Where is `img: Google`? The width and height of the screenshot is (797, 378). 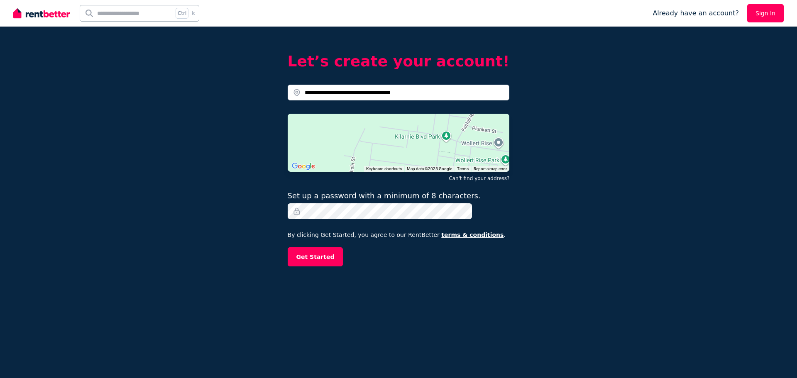
img: Google is located at coordinates (303, 166).